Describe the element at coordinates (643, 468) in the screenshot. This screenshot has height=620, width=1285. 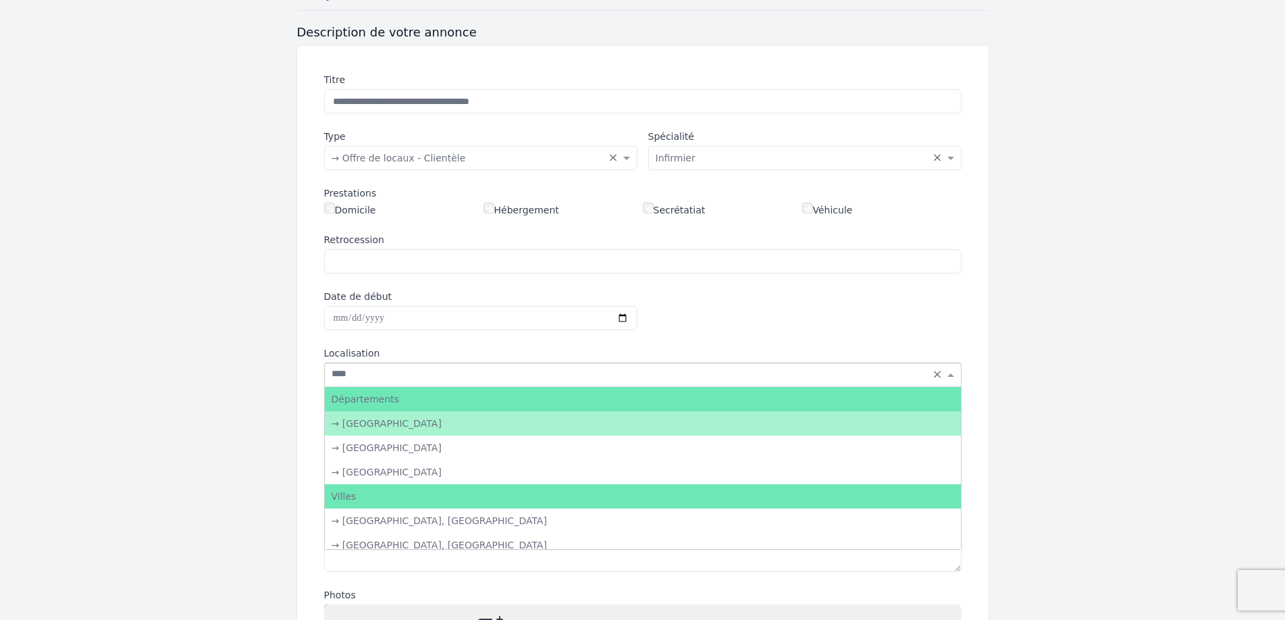
I see `ng-dropdown-panel: Options list` at that location.